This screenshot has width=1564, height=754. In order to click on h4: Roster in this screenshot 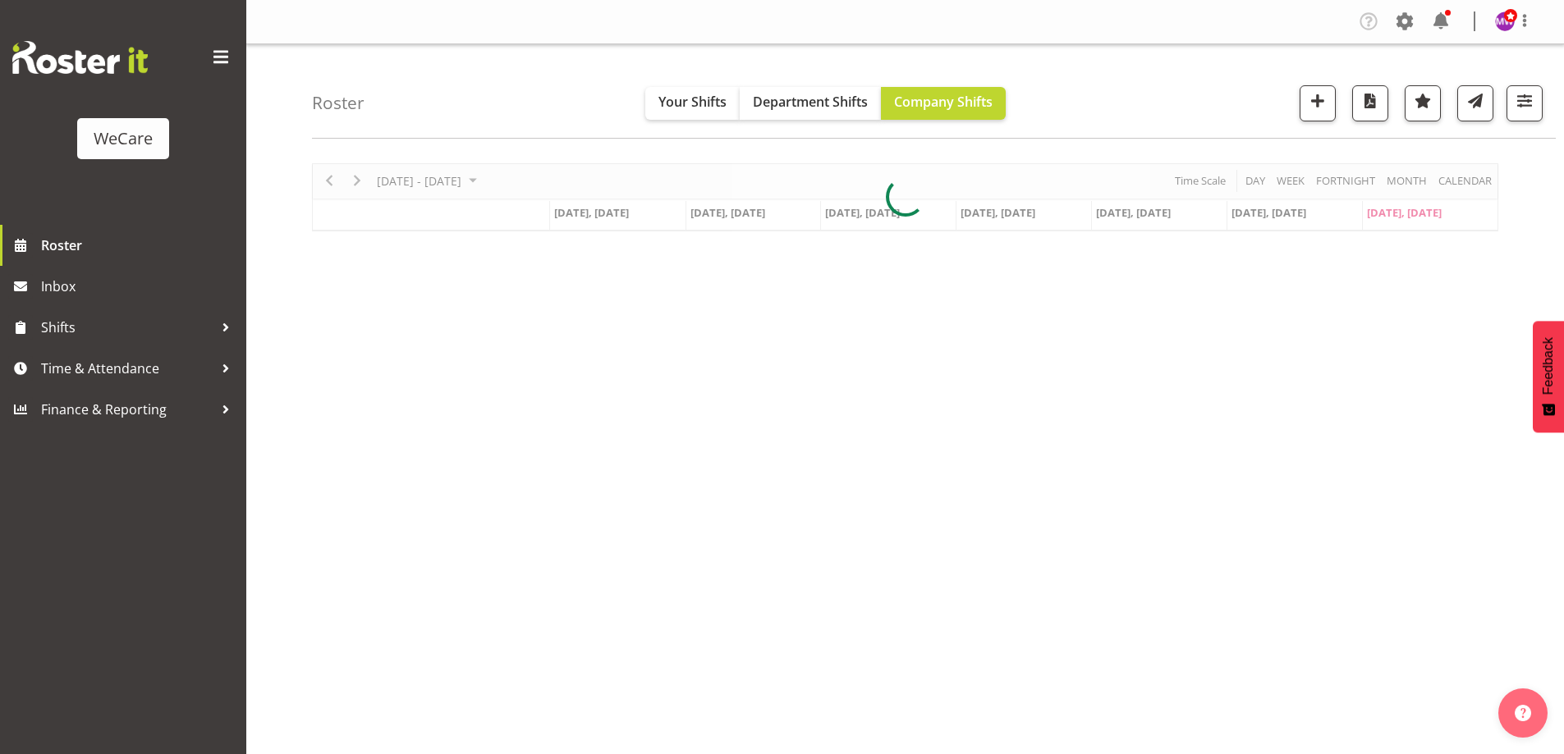, I will do `click(338, 103)`.